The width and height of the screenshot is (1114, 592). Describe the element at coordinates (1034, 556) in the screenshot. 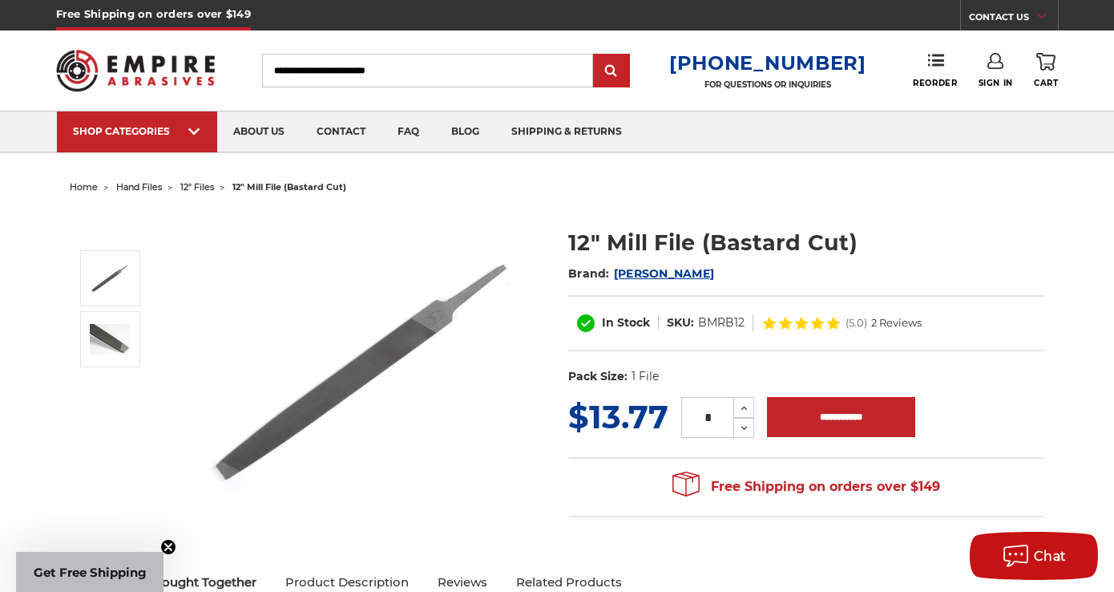

I see `button: Chat` at that location.